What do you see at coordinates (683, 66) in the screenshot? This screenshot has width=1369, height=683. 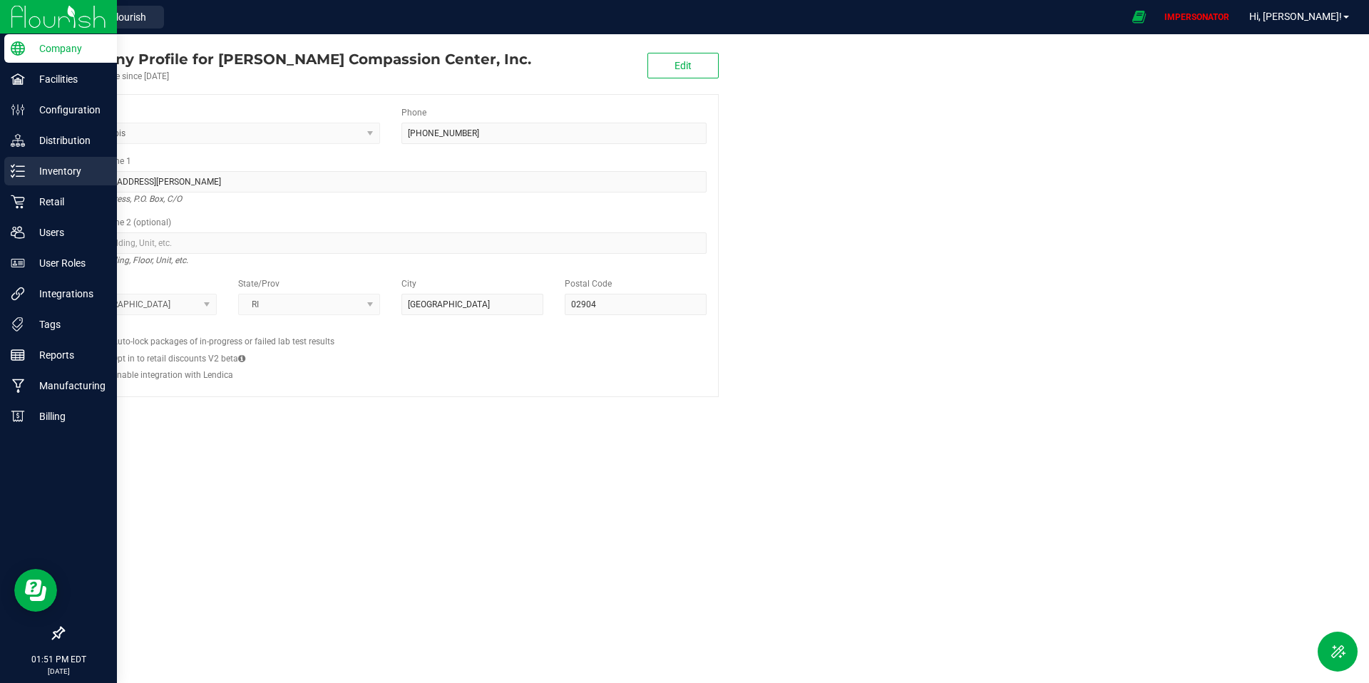 I see `button: Edit` at bounding box center [683, 66].